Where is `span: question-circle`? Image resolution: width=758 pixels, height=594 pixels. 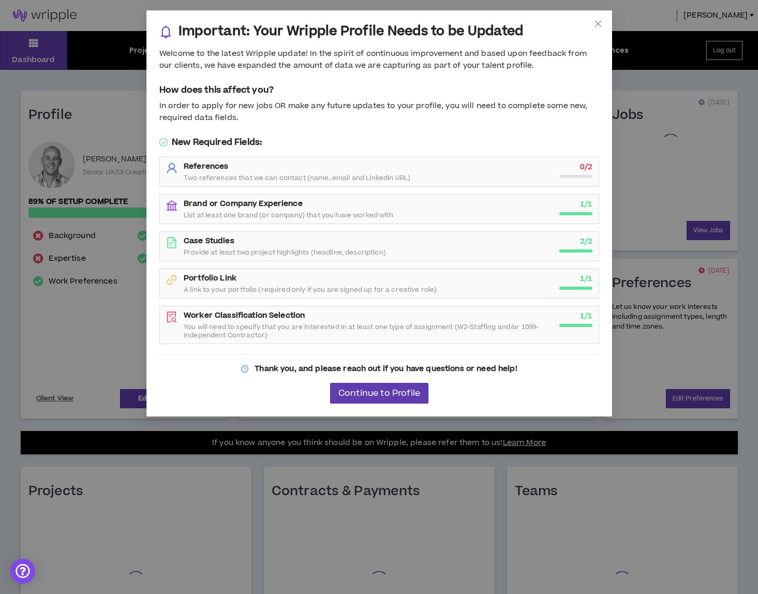
span: question-circle is located at coordinates (245, 369).